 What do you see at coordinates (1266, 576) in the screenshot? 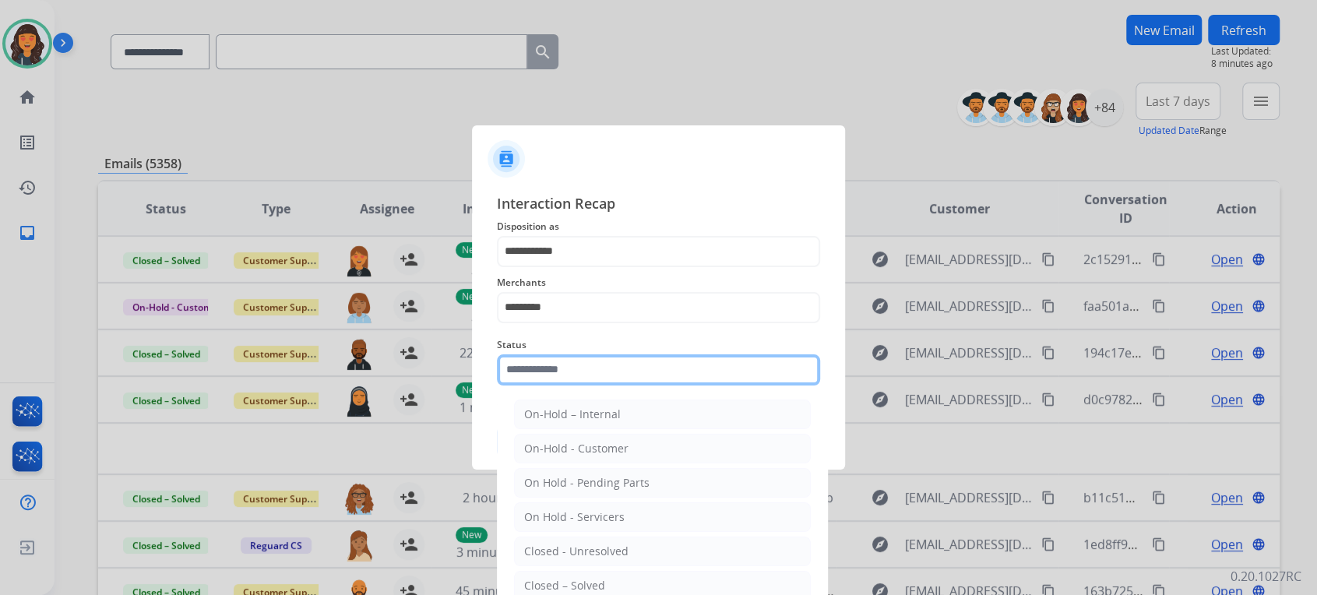
I see `p: 0.20.1027RC` at bounding box center [1266, 576].